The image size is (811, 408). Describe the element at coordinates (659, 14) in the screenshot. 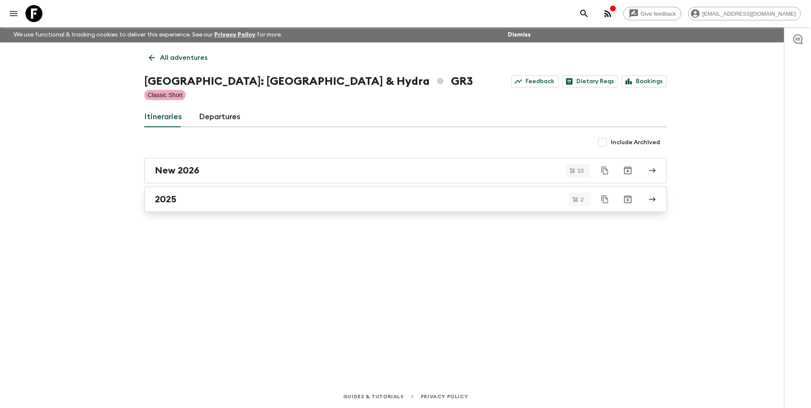

I see `span: Give feedback` at that location.